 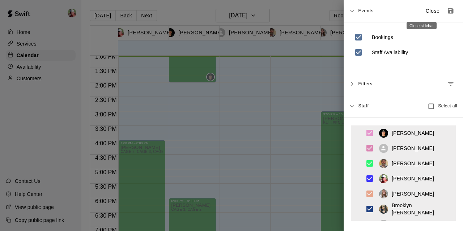 I want to click on p: Staff Availability, so click(x=390, y=52).